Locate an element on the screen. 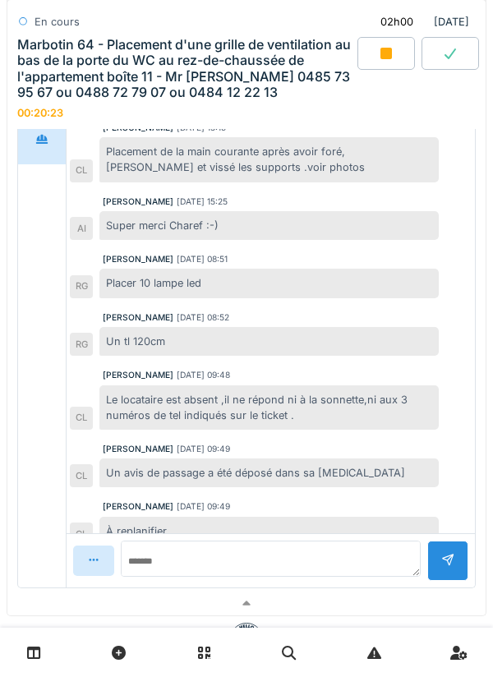 The width and height of the screenshot is (493, 677). div: 00:20:23 is located at coordinates (40, 113).